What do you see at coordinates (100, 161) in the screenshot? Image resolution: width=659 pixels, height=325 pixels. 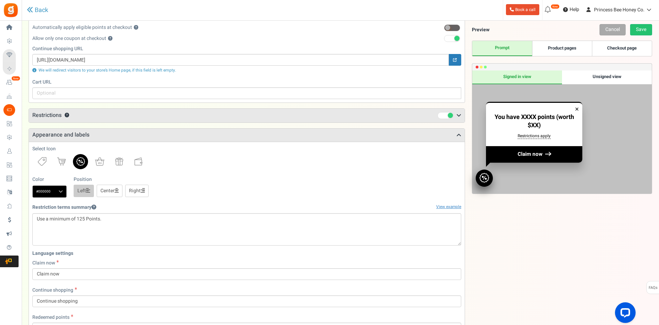 I see `img: shoppingBag.svg` at bounding box center [100, 161].